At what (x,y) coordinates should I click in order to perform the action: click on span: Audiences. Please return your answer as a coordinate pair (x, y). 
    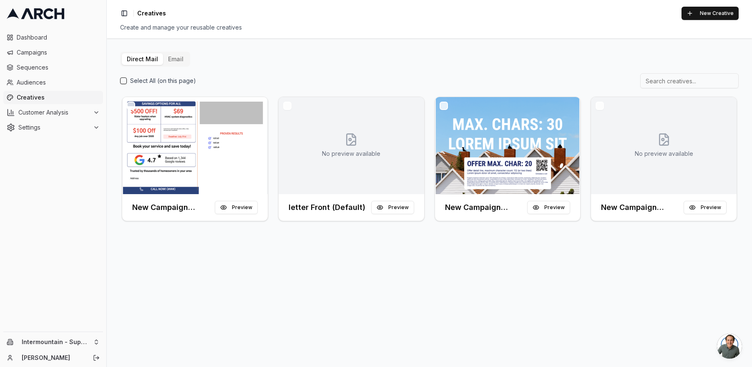
    Looking at the image, I should click on (58, 83).